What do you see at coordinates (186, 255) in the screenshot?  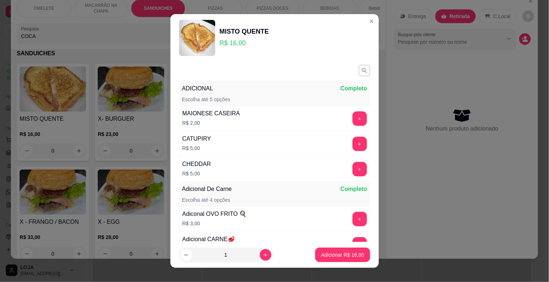 I see `button: decrease-product-quantity` at bounding box center [186, 255].